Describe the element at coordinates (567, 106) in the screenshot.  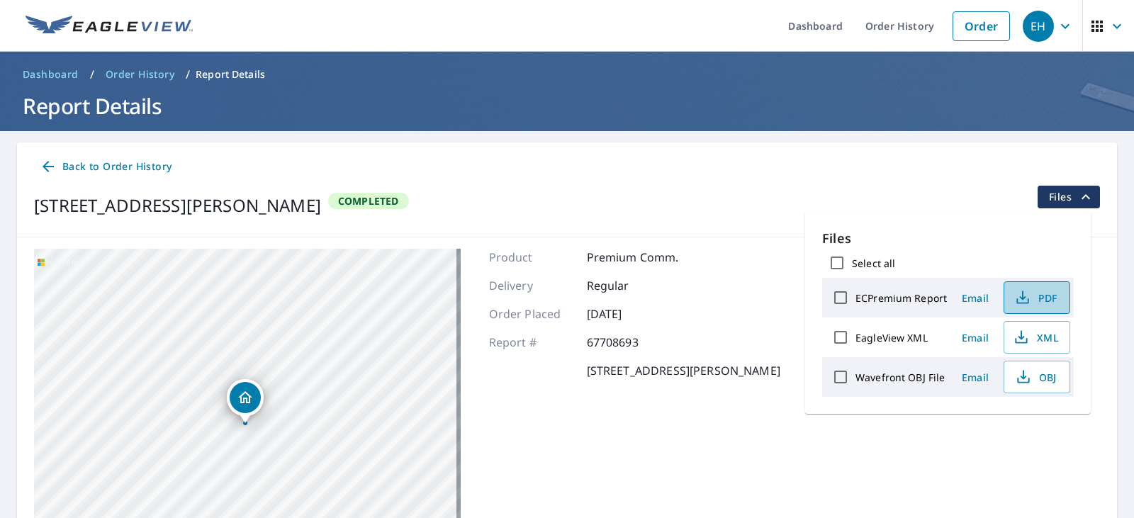
I see `h1: Report Details` at that location.